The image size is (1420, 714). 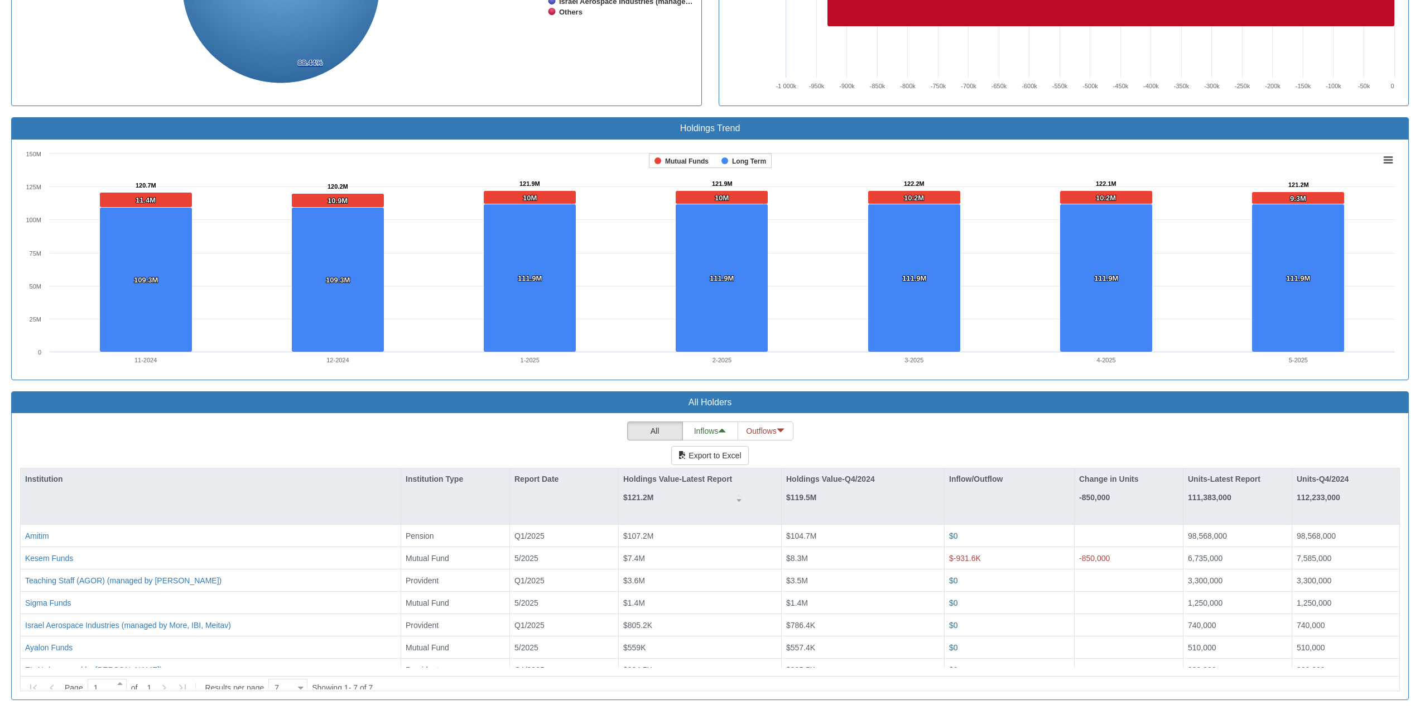 What do you see at coordinates (710, 431) in the screenshot?
I see `button: Inflows` at bounding box center [710, 431].